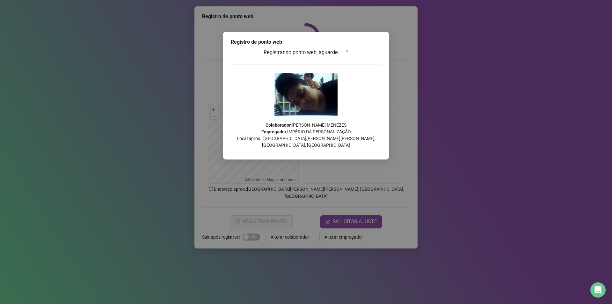 This screenshot has width=612, height=304. Describe the element at coordinates (598, 290) in the screenshot. I see `div: Open Intercom Messenger` at that location.